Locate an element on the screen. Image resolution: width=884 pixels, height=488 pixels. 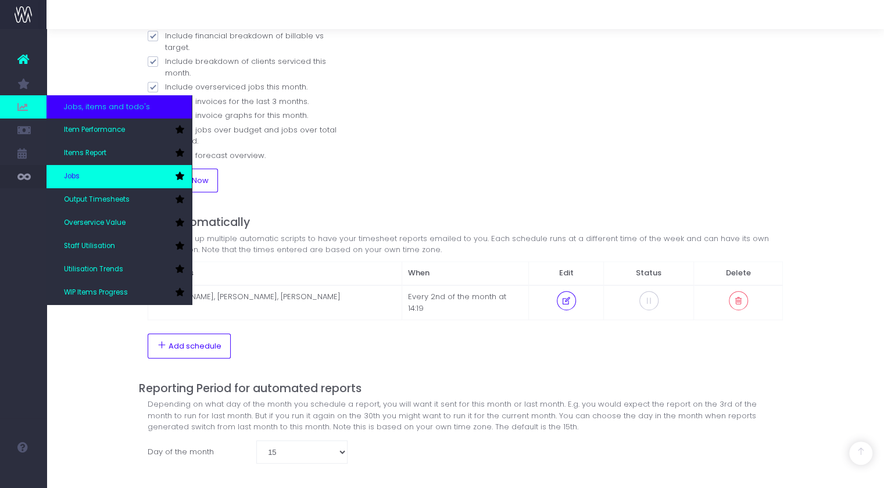
label: Day of the month is located at coordinates (193, 452).